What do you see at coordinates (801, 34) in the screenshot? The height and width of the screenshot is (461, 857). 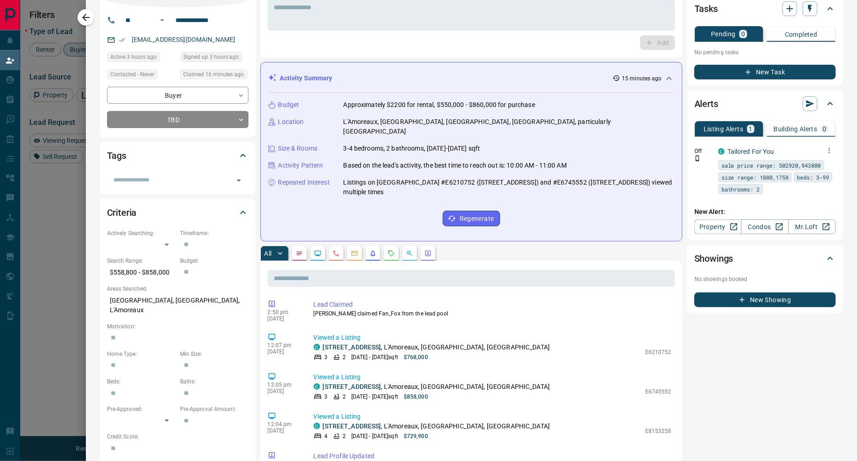 I see `p: Completed` at bounding box center [801, 34].